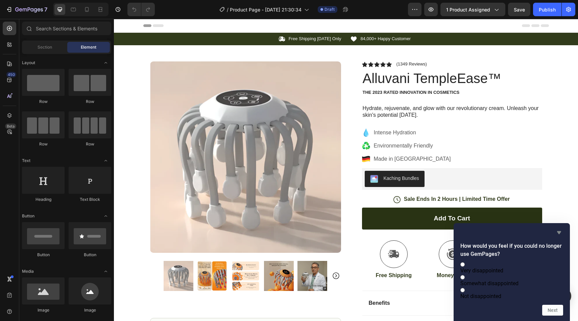  What do you see at coordinates (397, 257) in the screenshot?
I see `p: Easy Returns` at bounding box center [397, 257].